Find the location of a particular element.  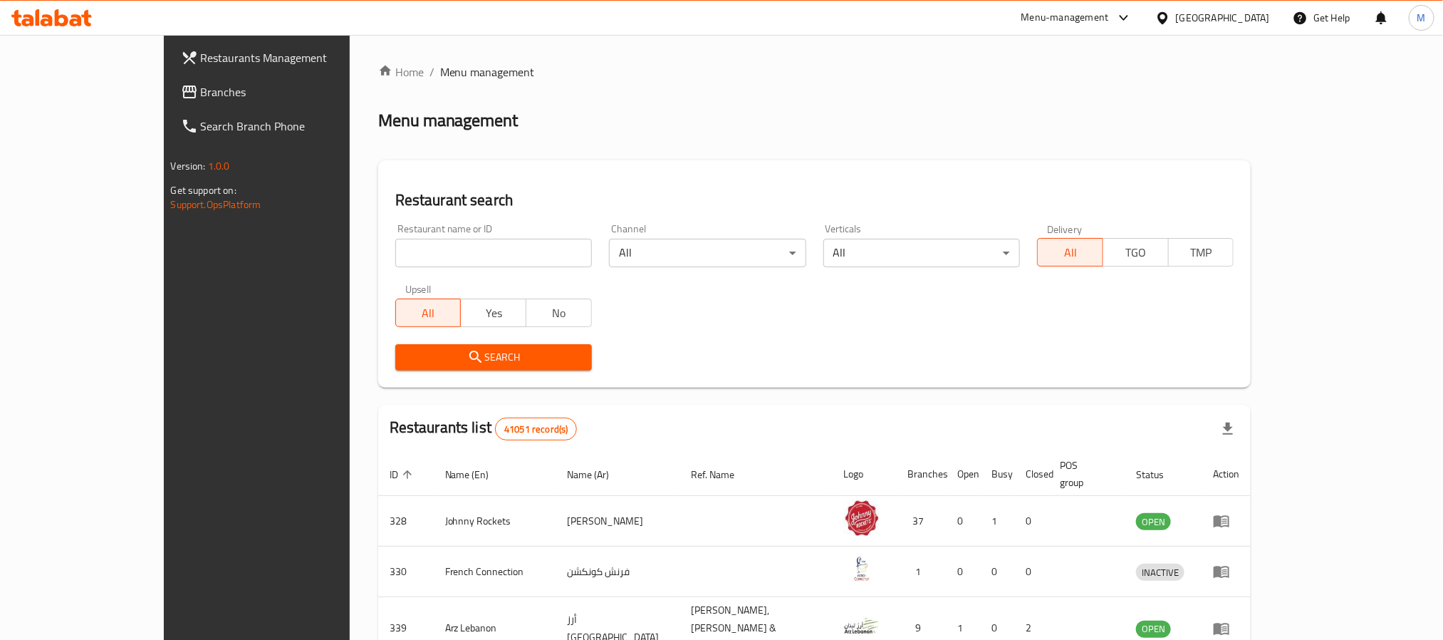

a: Search Branch Phone is located at coordinates (287, 126).